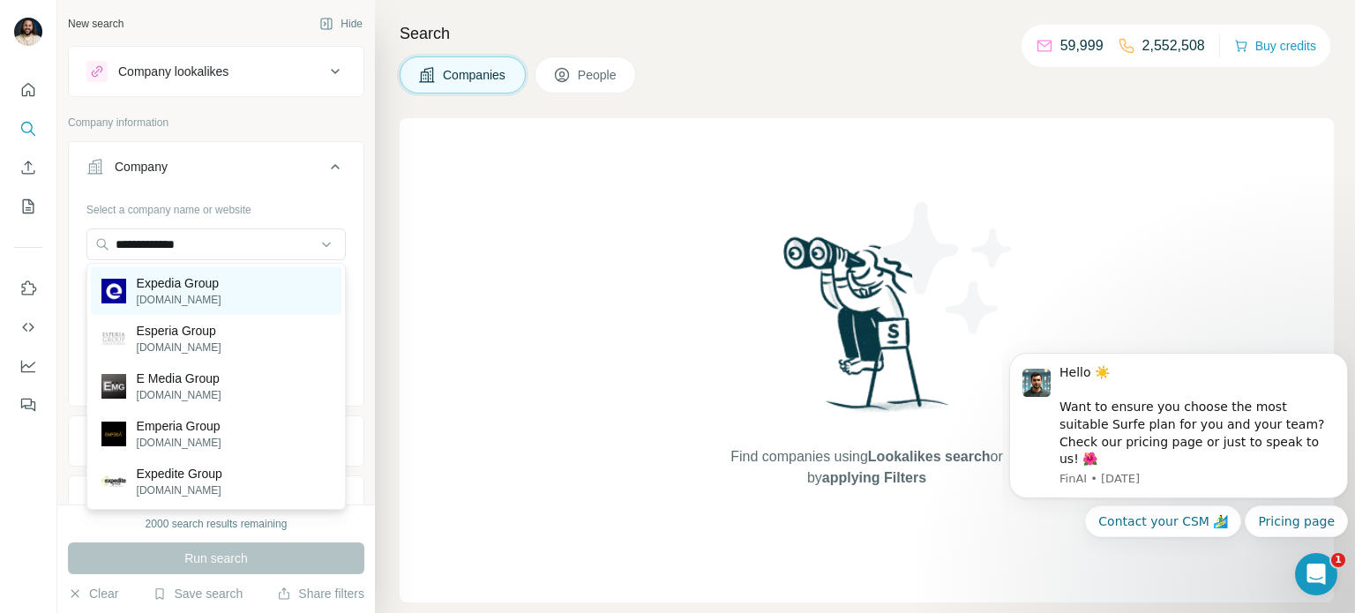 This screenshot has width=1355, height=613. What do you see at coordinates (475, 75) in the screenshot?
I see `span: Companies` at bounding box center [475, 75].